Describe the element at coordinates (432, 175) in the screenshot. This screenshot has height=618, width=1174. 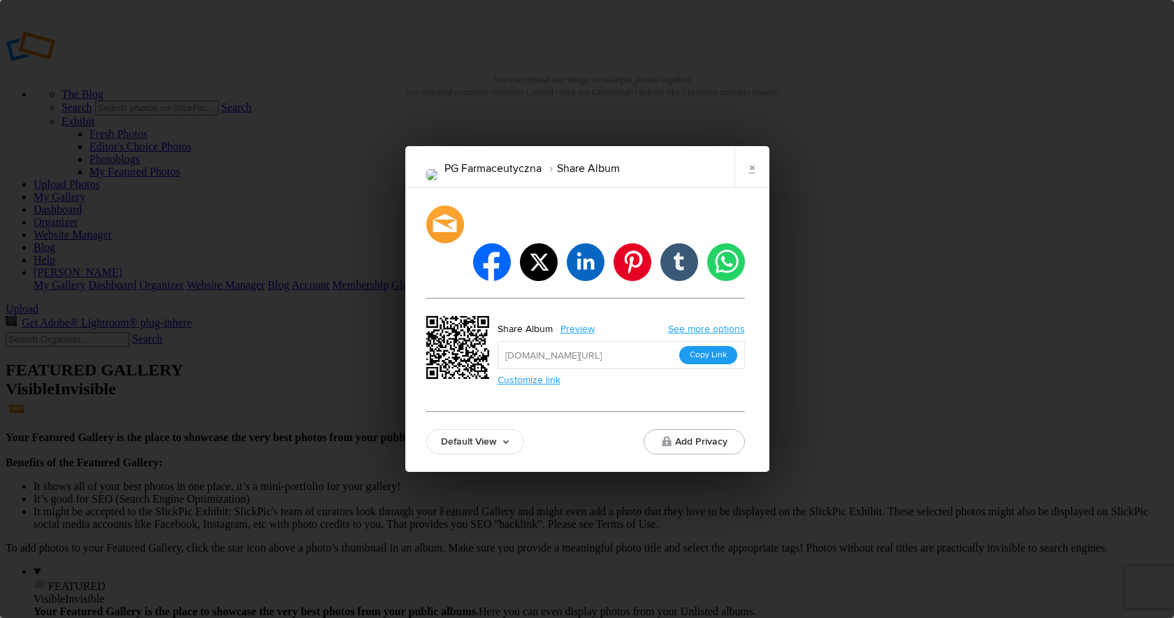
I see `img: Zrzut_ekranu_2025-08-31_o_18.52.50.png` at that location.